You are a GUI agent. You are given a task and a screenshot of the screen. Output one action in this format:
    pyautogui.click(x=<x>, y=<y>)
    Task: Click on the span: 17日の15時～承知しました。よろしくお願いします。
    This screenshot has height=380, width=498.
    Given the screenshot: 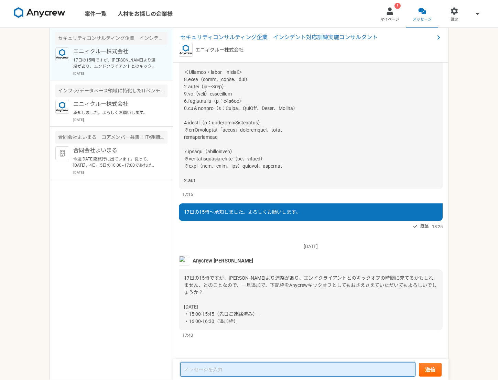 What is the action you would take?
    pyautogui.click(x=242, y=212)
    